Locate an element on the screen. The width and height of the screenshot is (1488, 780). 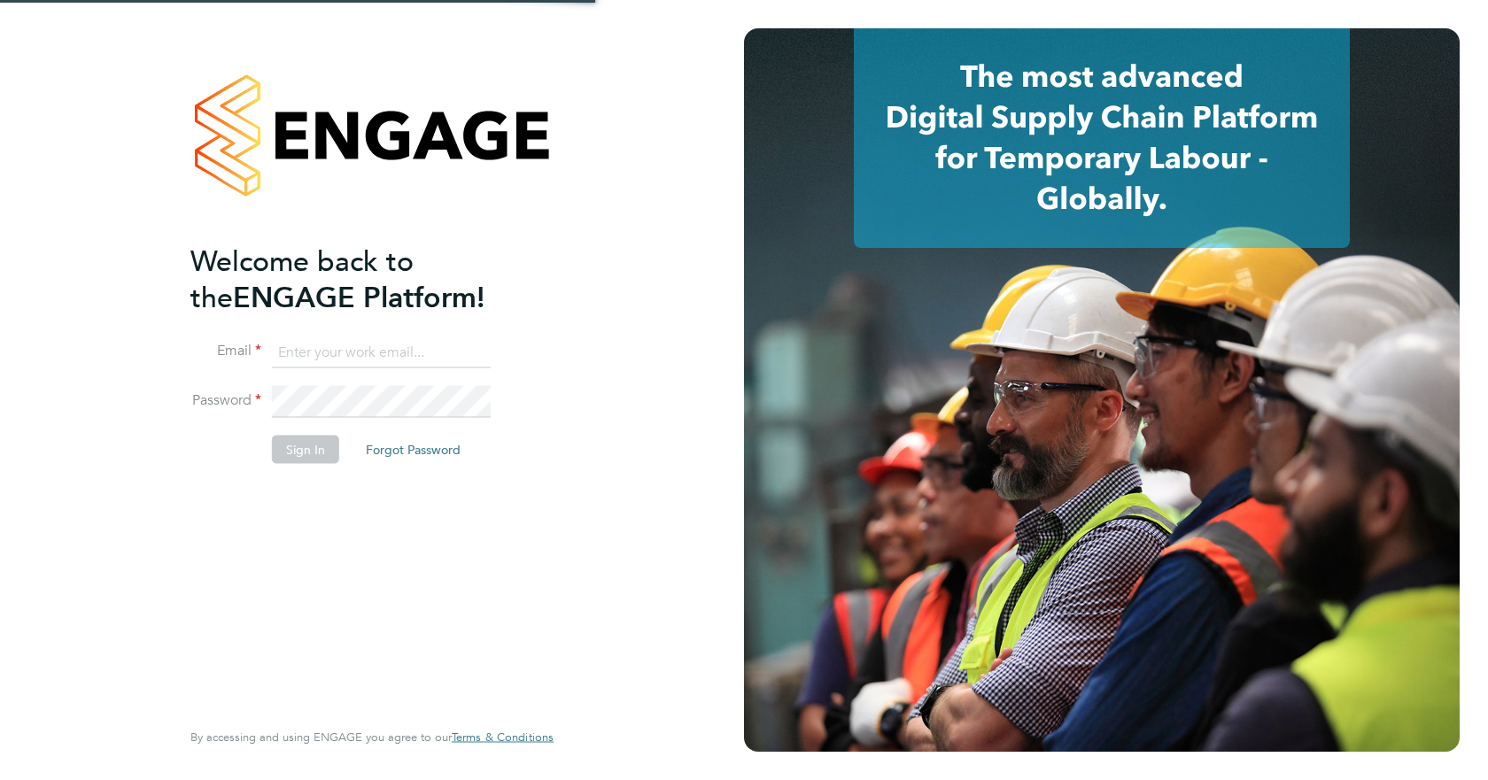
span: By accessing and using ENGAGE you agree to our is located at coordinates (372, 737).